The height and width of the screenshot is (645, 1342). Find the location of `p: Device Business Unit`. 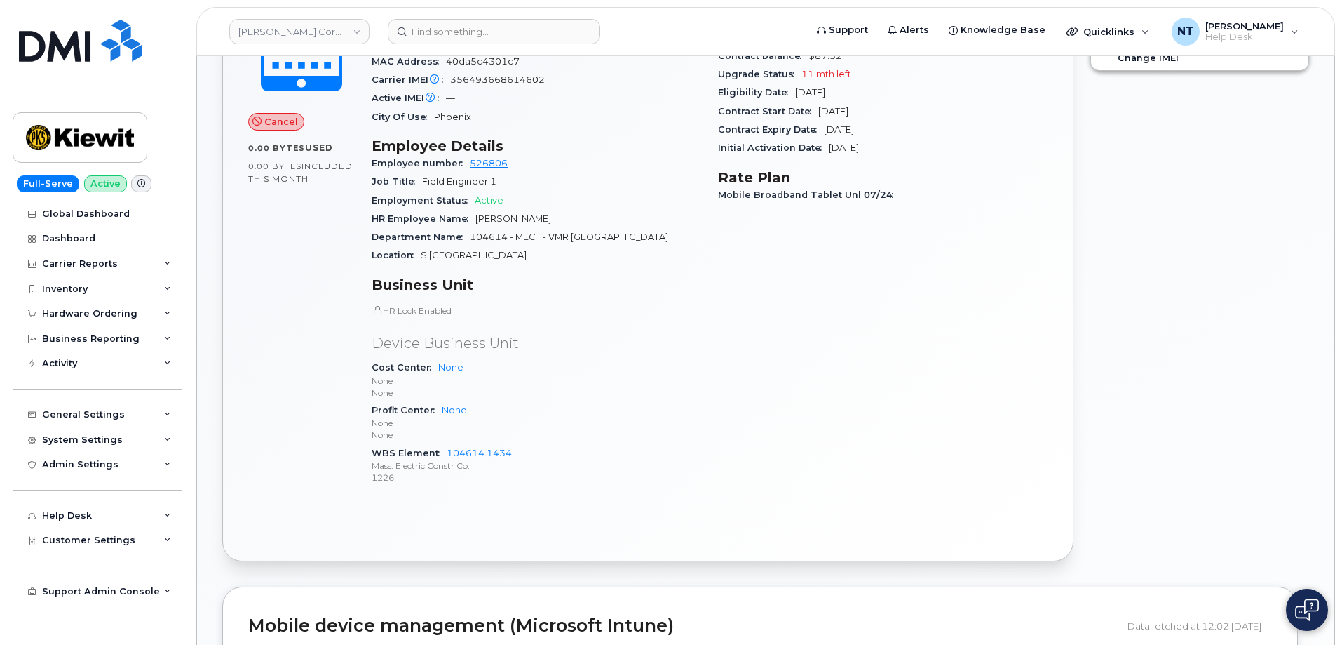

p: Device Business Unit is located at coordinates (537, 343).